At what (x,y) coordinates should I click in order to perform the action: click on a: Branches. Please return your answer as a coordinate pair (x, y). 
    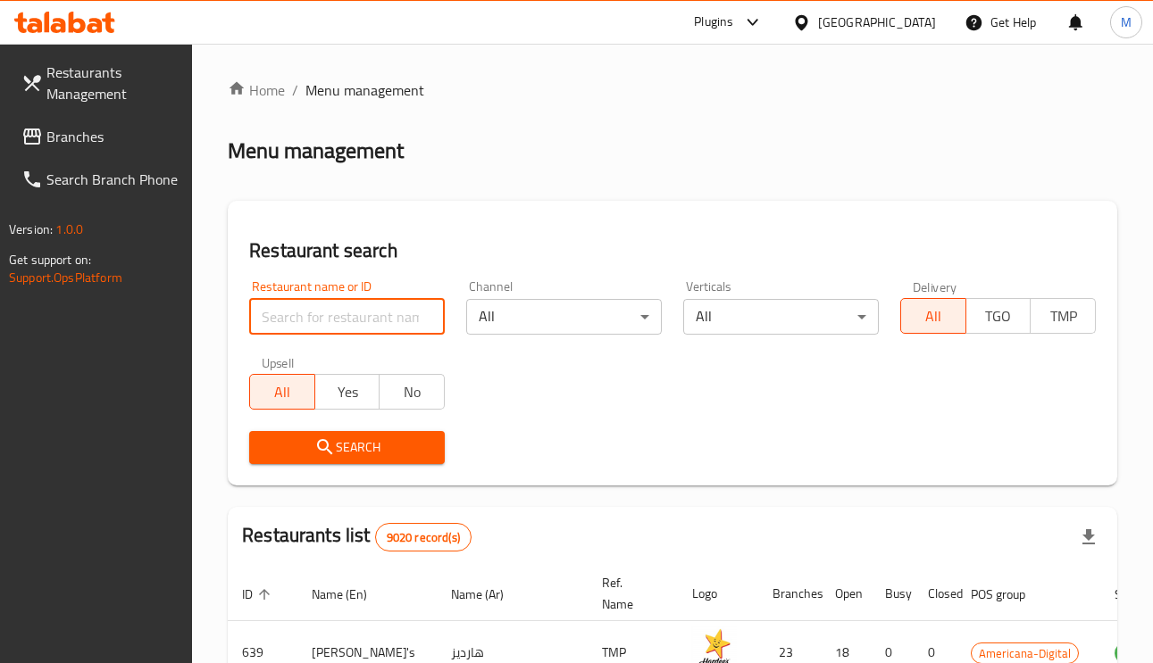
    Looking at the image, I should click on (100, 137).